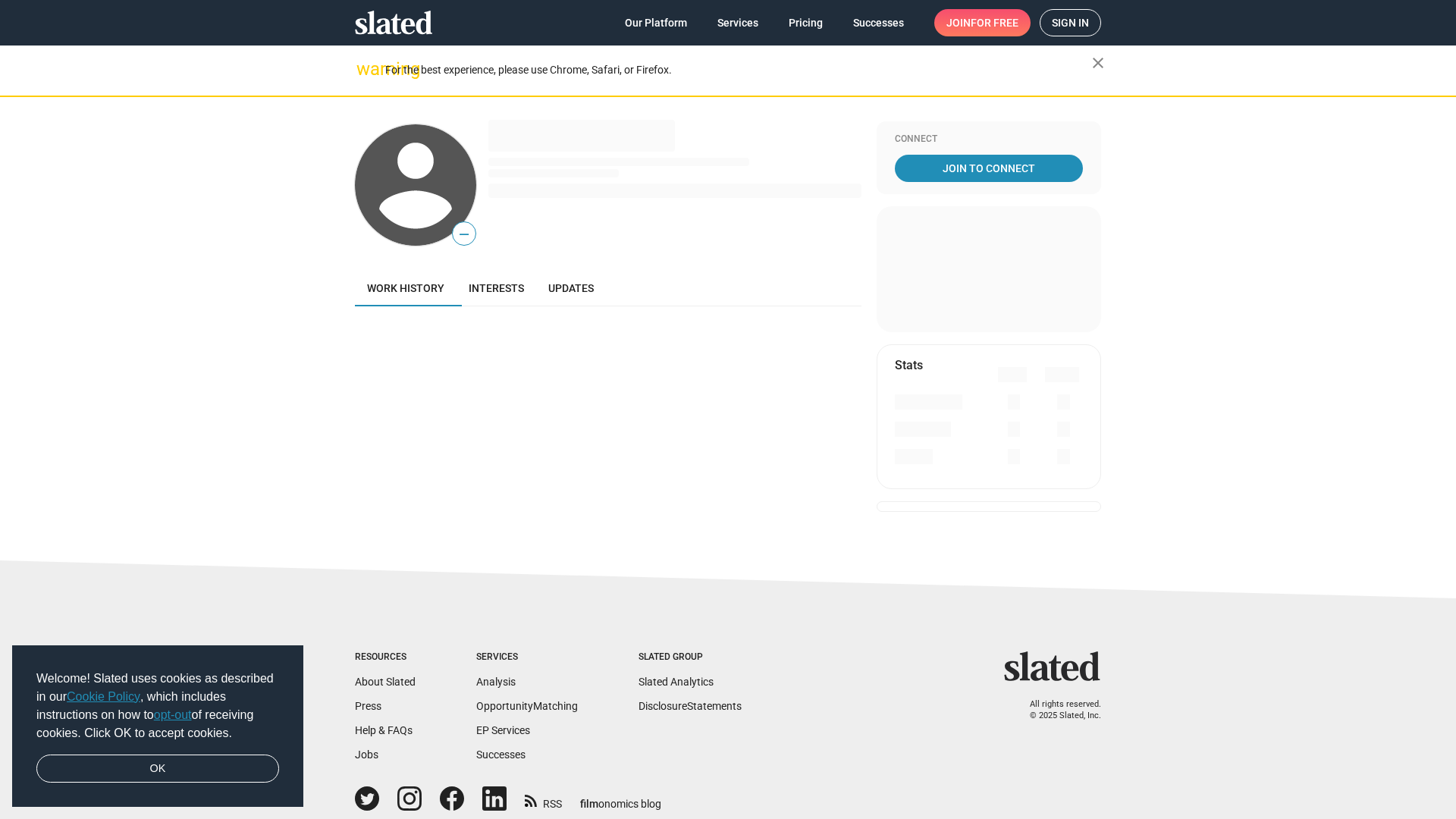 Image resolution: width=1456 pixels, height=819 pixels. What do you see at coordinates (158, 706) in the screenshot?
I see `span: Welcome! Slated uses cookies as described in our , which includes instructions on how to of recei...` at bounding box center [158, 706].